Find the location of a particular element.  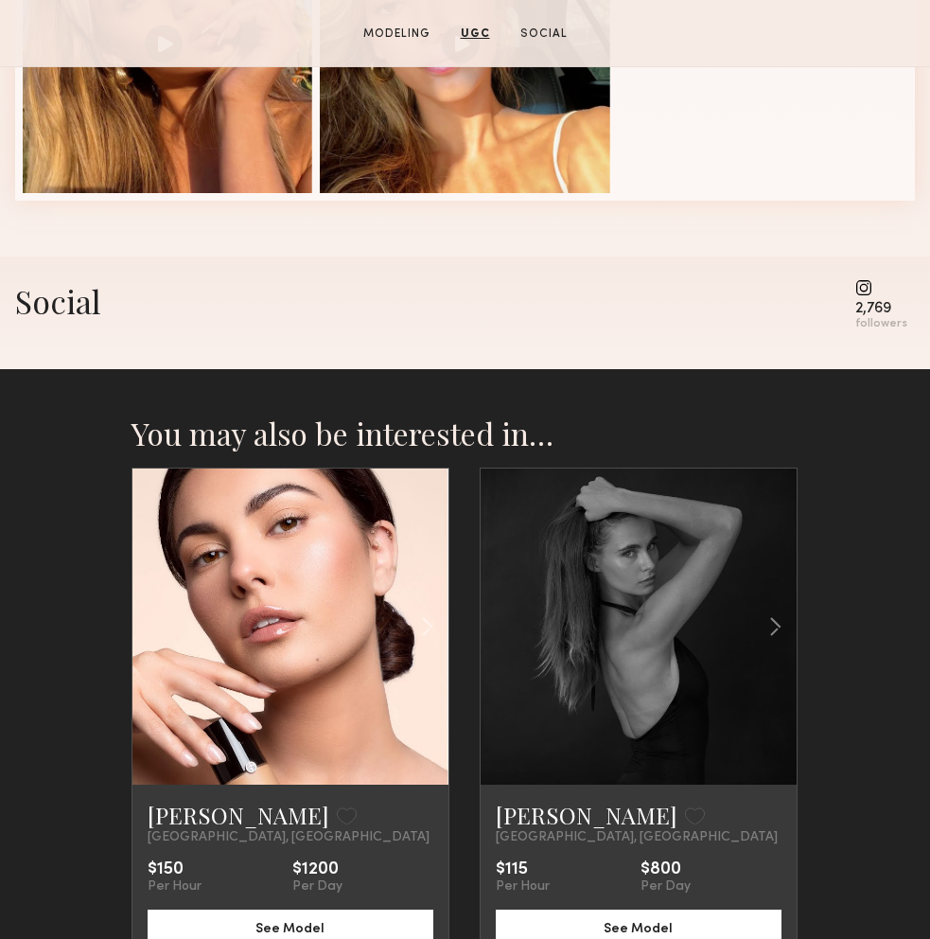

div: $150 is located at coordinates (174, 870).